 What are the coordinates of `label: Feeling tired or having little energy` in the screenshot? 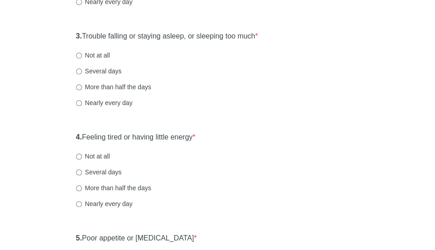 It's located at (136, 137).